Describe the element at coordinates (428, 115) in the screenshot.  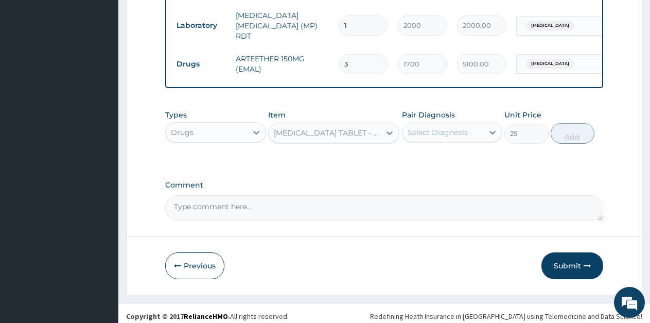
I see `label: Pair Diagnosis` at that location.